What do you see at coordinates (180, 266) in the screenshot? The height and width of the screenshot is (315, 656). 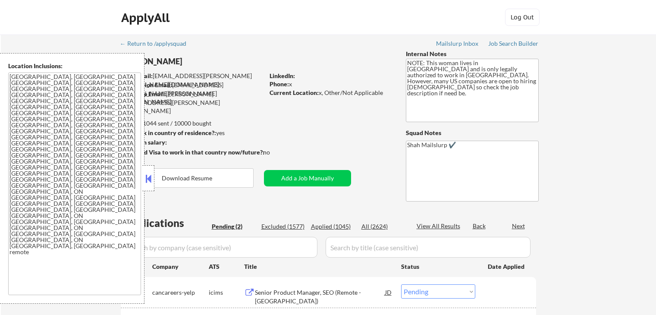 I see `div: Company` at bounding box center [180, 266].